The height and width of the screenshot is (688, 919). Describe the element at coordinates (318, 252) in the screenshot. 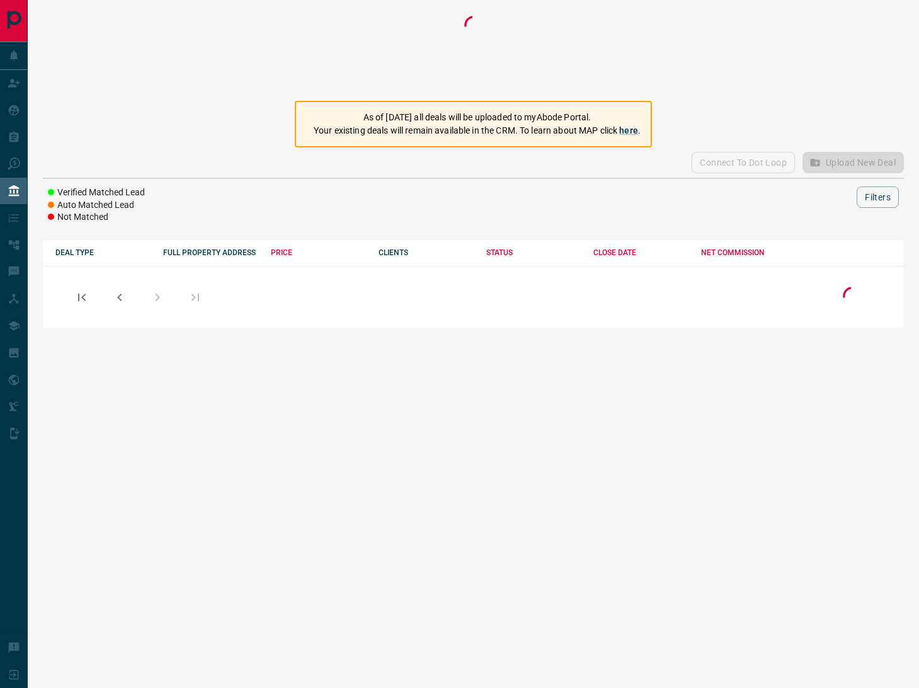

I see `div: PRICE` at that location.